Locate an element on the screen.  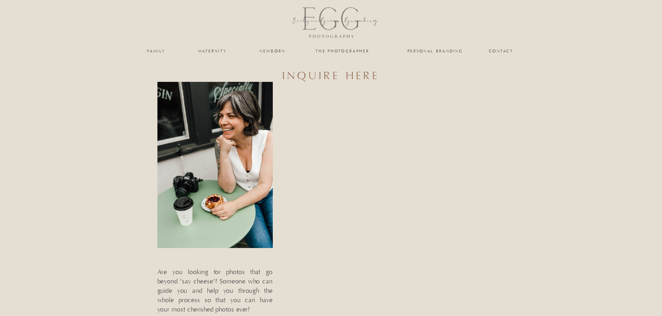
nav: Contact is located at coordinates (501, 51).